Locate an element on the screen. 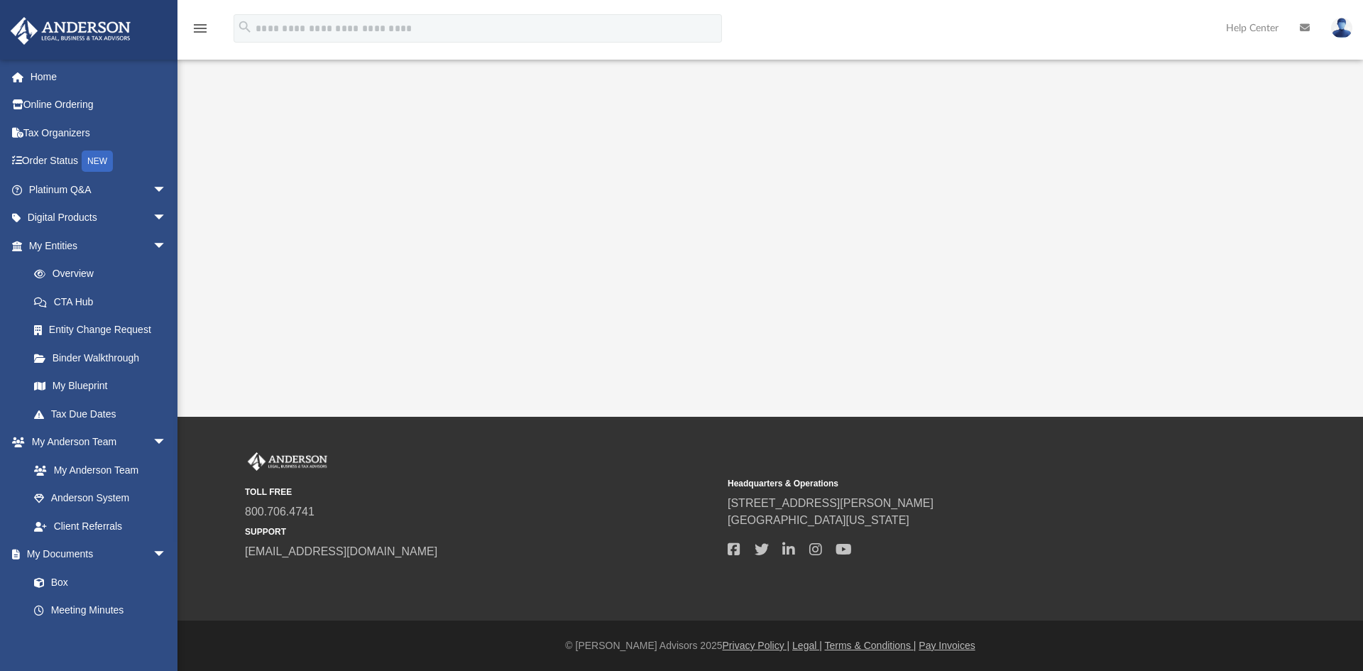 Image resolution: width=1363 pixels, height=671 pixels. a: Legal | is located at coordinates (807, 645).